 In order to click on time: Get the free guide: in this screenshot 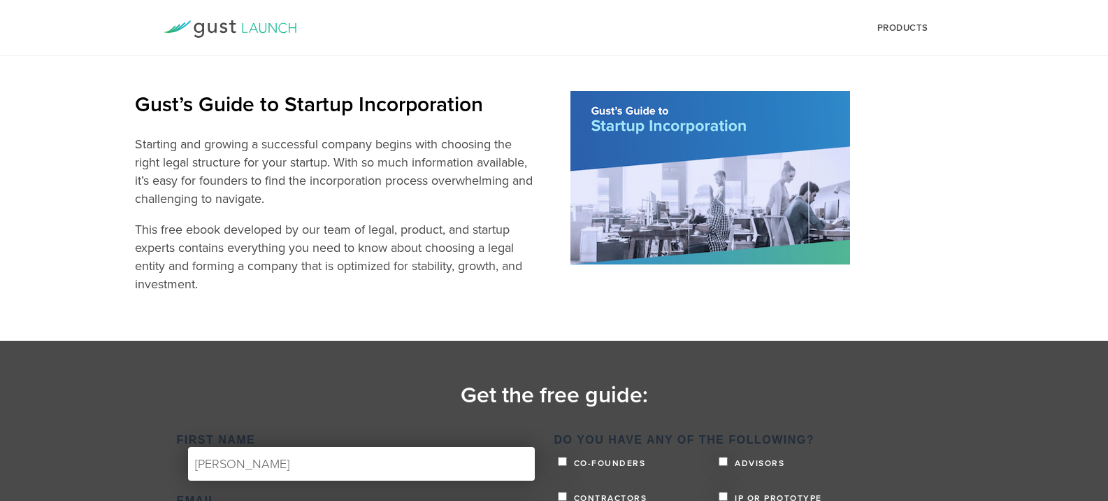, I will do `click(554, 395)`.